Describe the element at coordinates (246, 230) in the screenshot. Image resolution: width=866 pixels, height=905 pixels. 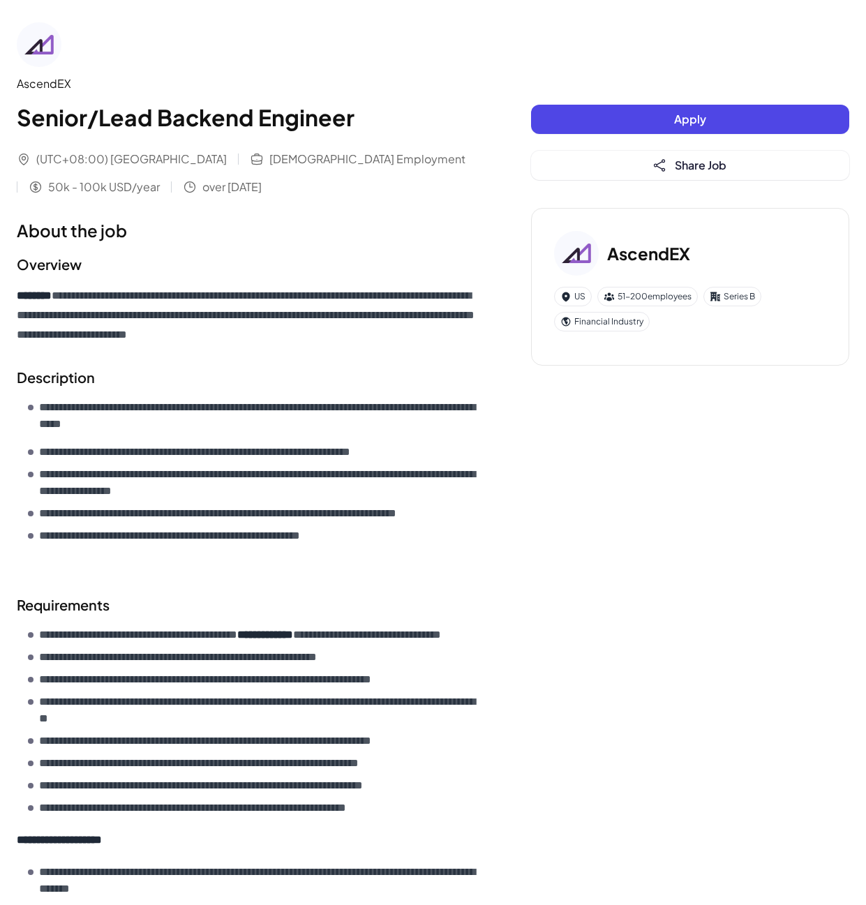
I see `h1: About the job` at that location.